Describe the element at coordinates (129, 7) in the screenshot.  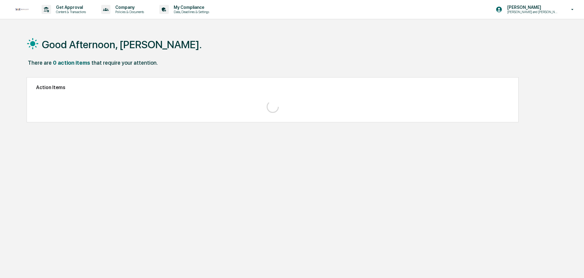
I see `p: Company` at that location.